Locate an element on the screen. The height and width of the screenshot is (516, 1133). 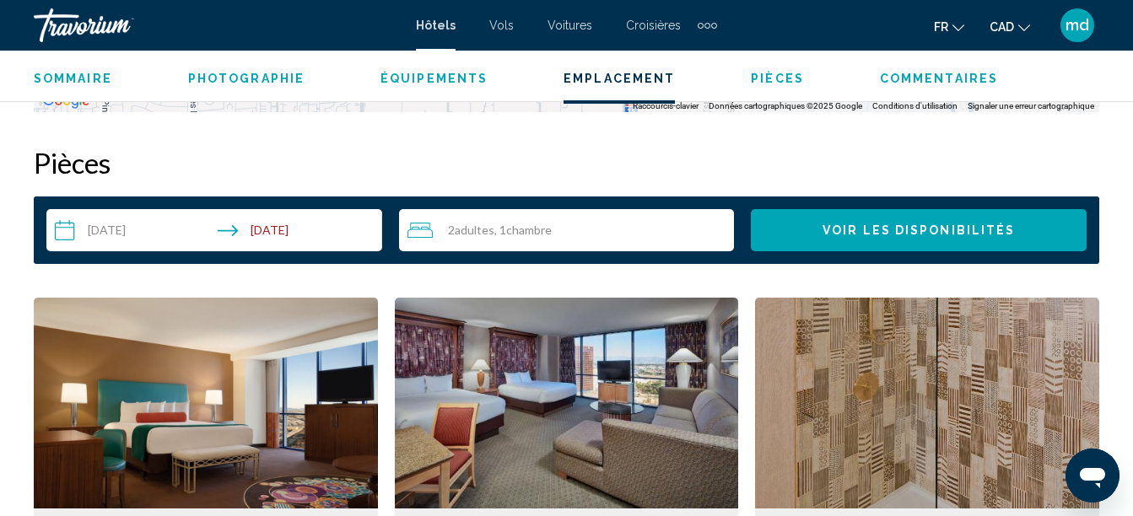
button: Pièces is located at coordinates (777, 78).